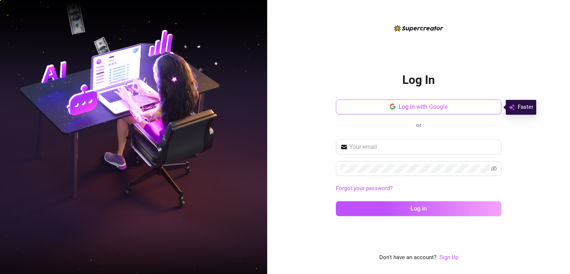 This screenshot has width=570, height=274. Describe the element at coordinates (418, 80) in the screenshot. I see `h2: Log In` at that location.